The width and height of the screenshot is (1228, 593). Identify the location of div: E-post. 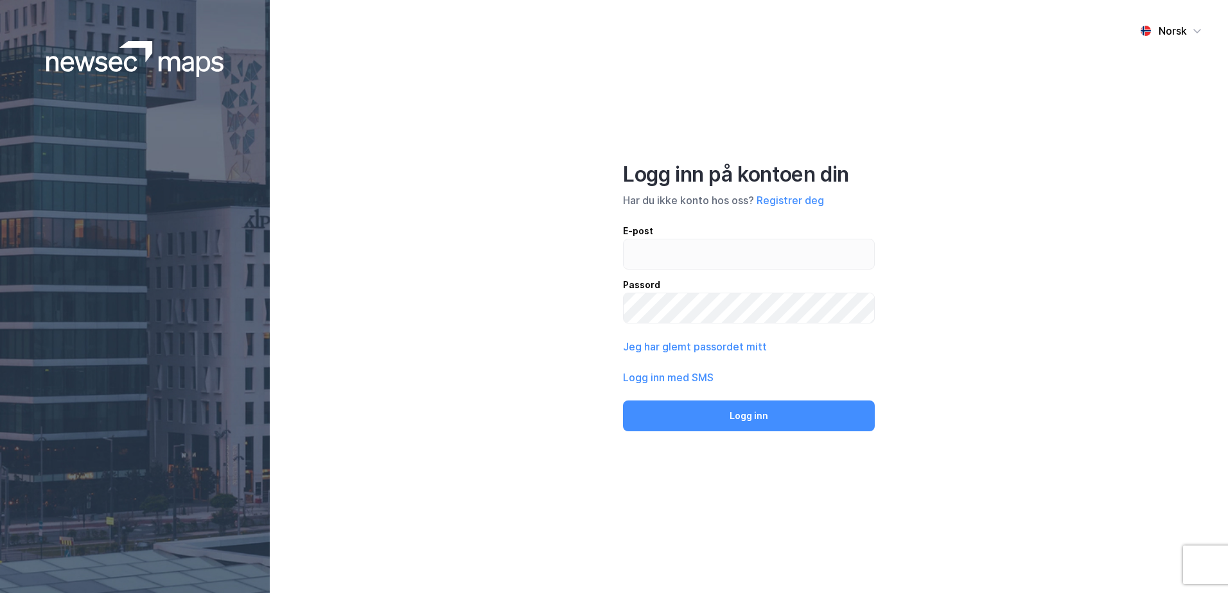
(749, 231).